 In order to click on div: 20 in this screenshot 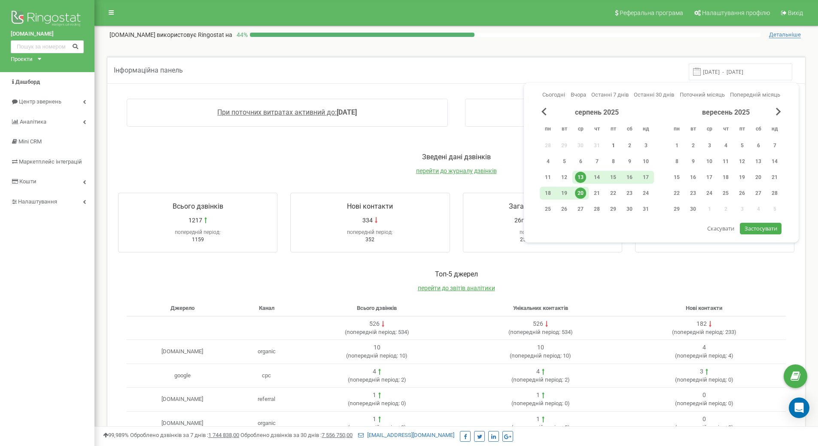, I will do `click(580, 193)`.